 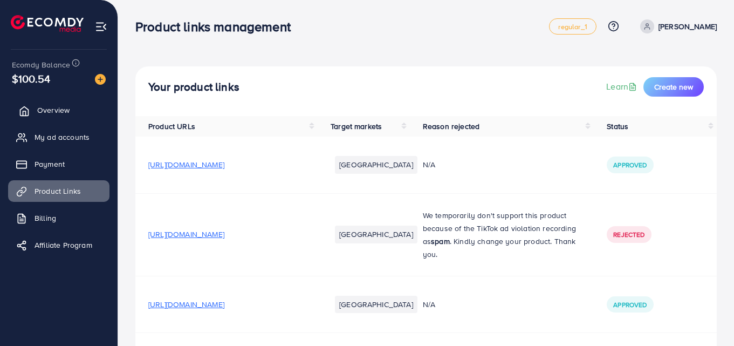 What do you see at coordinates (171, 126) in the screenshot?
I see `span: Product URLs` at bounding box center [171, 126].